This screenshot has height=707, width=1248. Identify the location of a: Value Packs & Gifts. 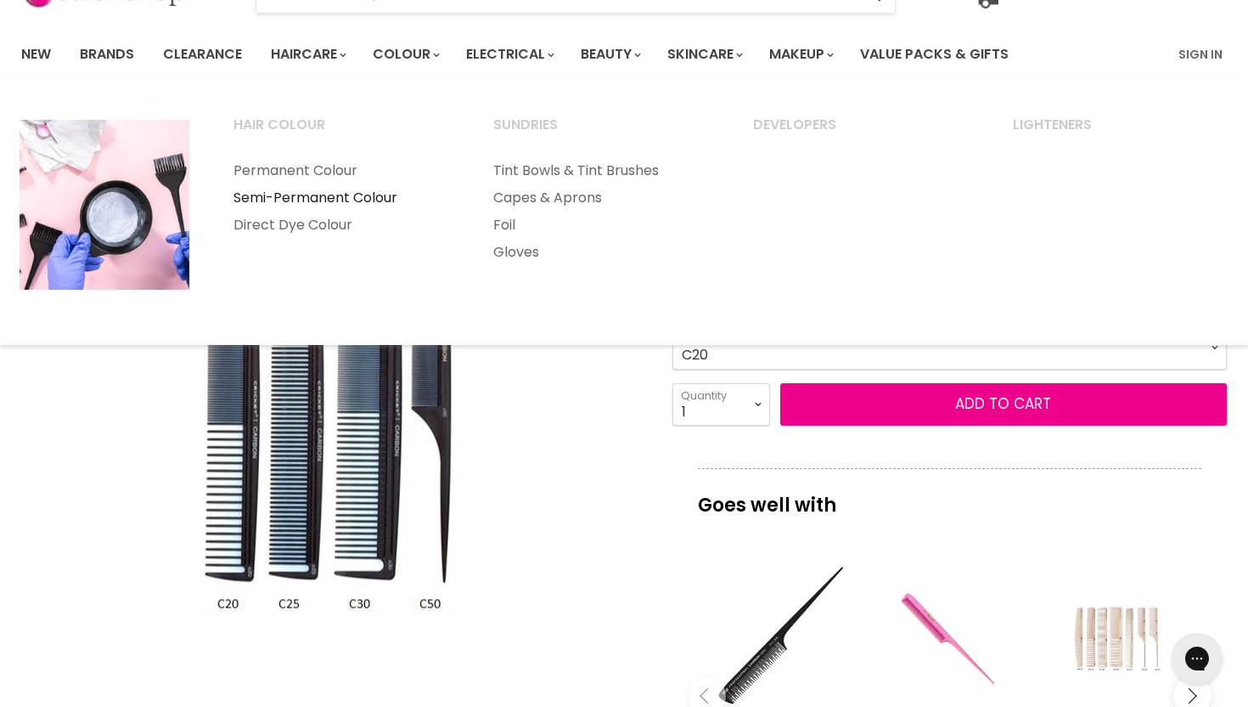
(934, 54).